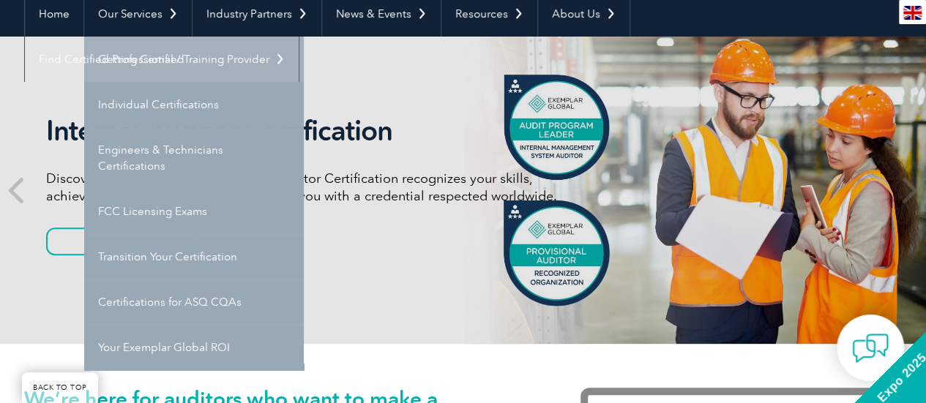 This screenshot has height=403, width=926. I want to click on a: Transition Your Certification, so click(194, 257).